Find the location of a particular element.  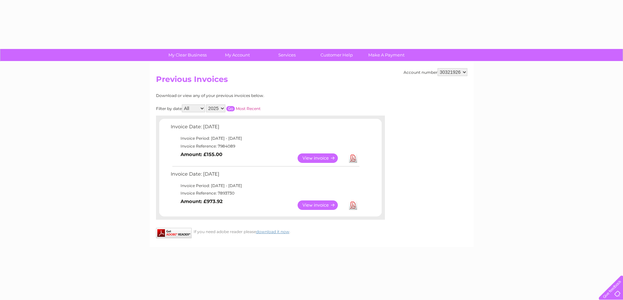

a: Make A Payment is located at coordinates (386, 55).